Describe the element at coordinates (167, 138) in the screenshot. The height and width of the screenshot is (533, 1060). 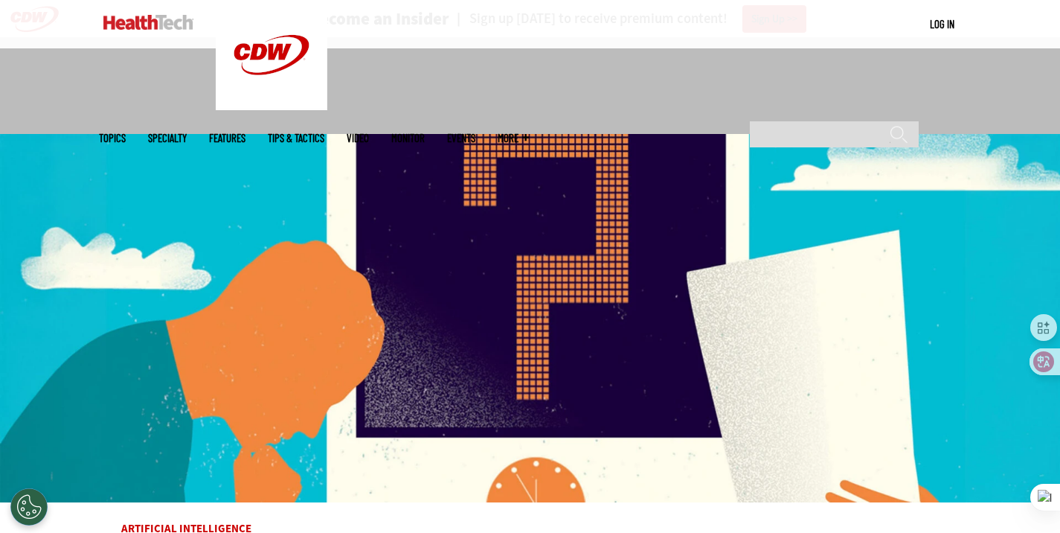
I see `span: Specialty` at that location.